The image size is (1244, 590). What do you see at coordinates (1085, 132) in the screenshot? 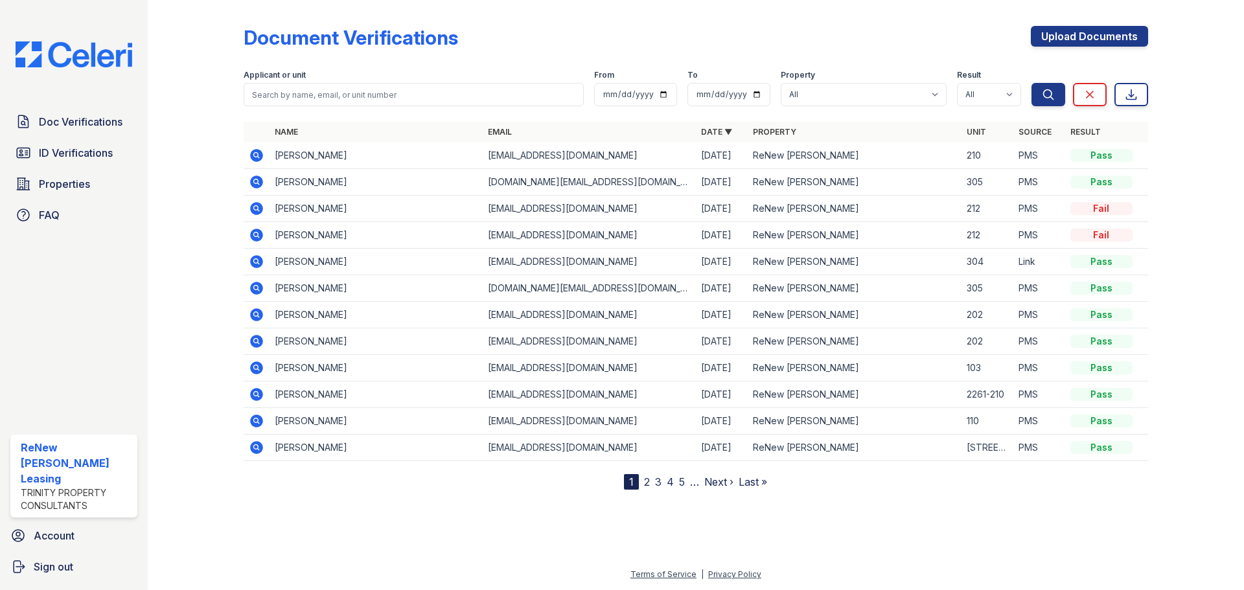
I see `a: Result` at bounding box center [1085, 132].